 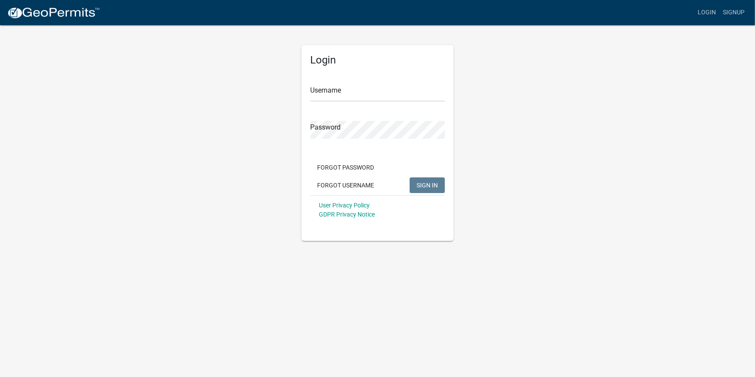 What do you see at coordinates (344, 205) in the screenshot?
I see `a: User Privacy Policy` at bounding box center [344, 205].